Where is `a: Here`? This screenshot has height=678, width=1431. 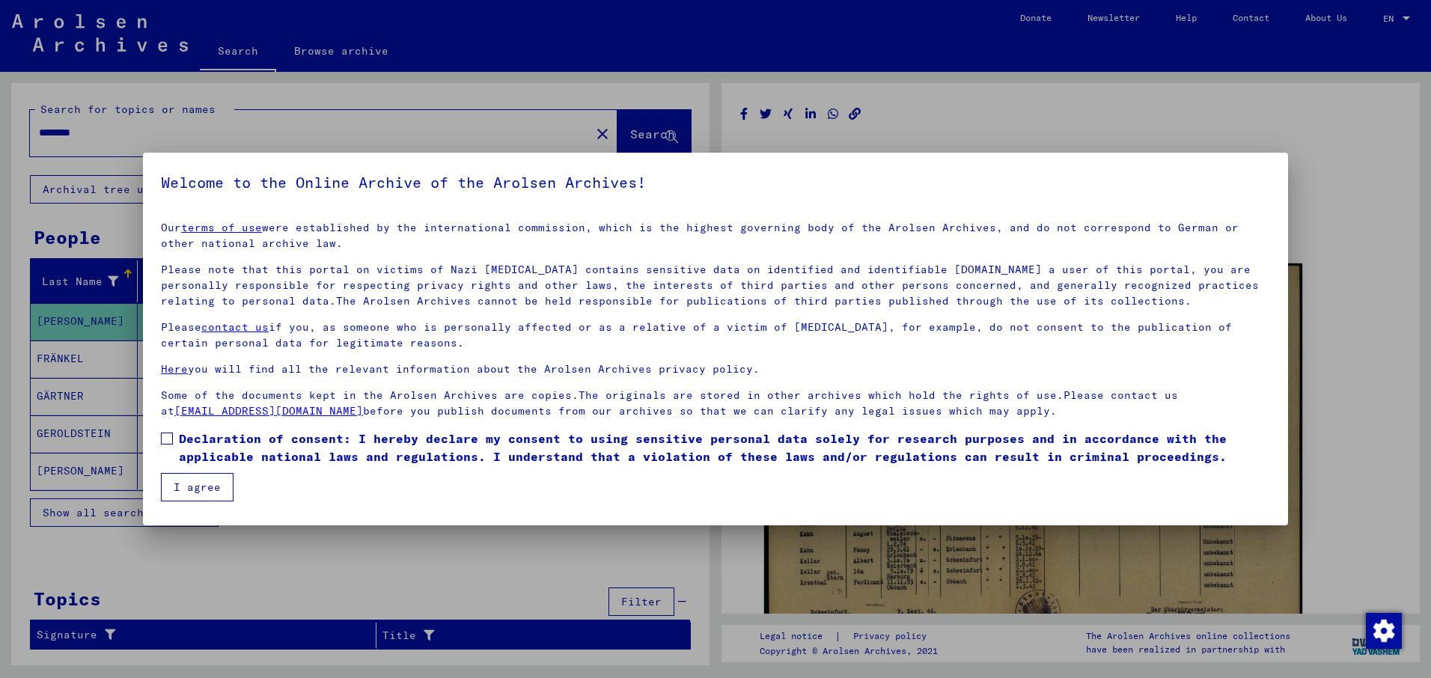
a: Here is located at coordinates (174, 369).